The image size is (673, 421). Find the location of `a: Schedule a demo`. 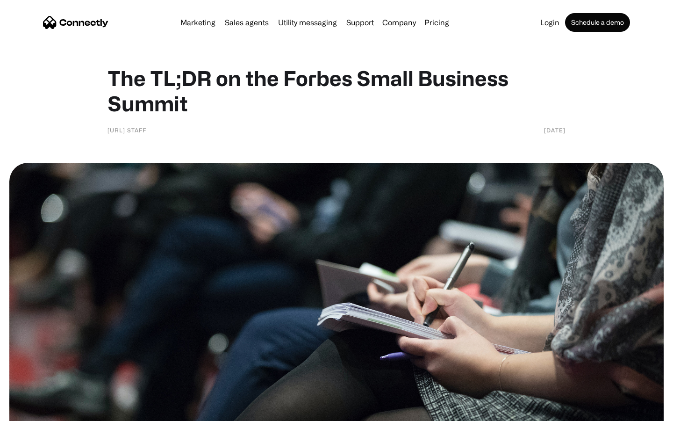

a: Schedule a demo is located at coordinates (597, 22).